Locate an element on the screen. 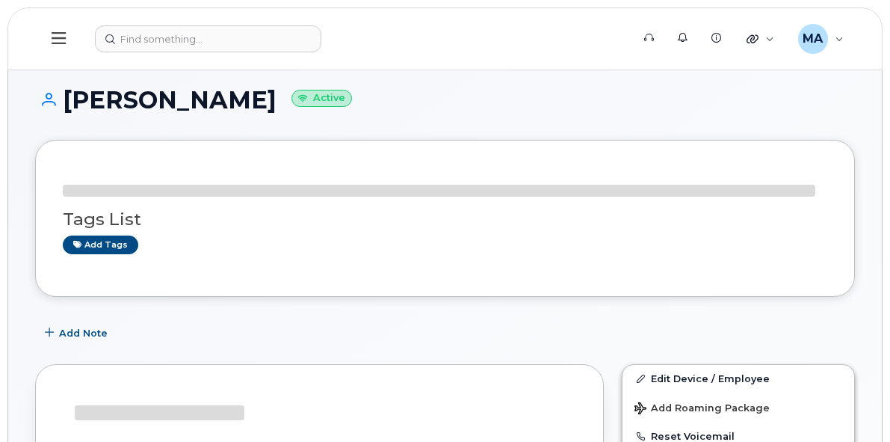 This screenshot has width=890, height=442. a: Edit Device / Employee is located at coordinates (739, 378).